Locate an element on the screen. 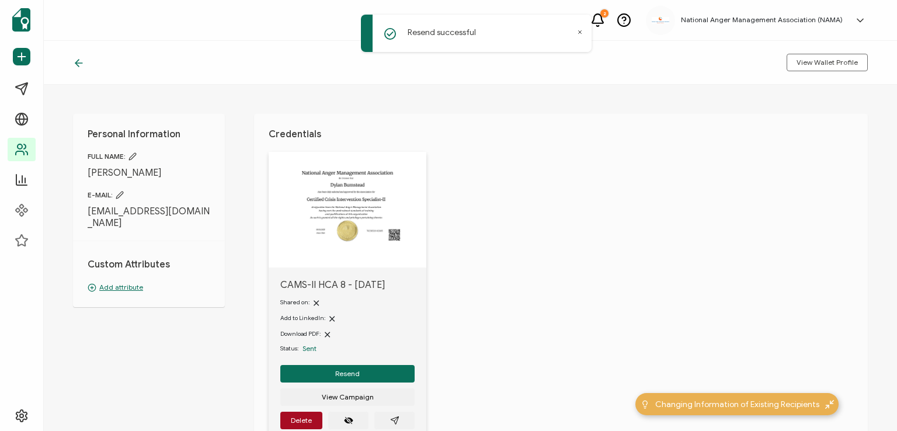 The width and height of the screenshot is (897, 431). div: Chat Widget is located at coordinates (868, 403).